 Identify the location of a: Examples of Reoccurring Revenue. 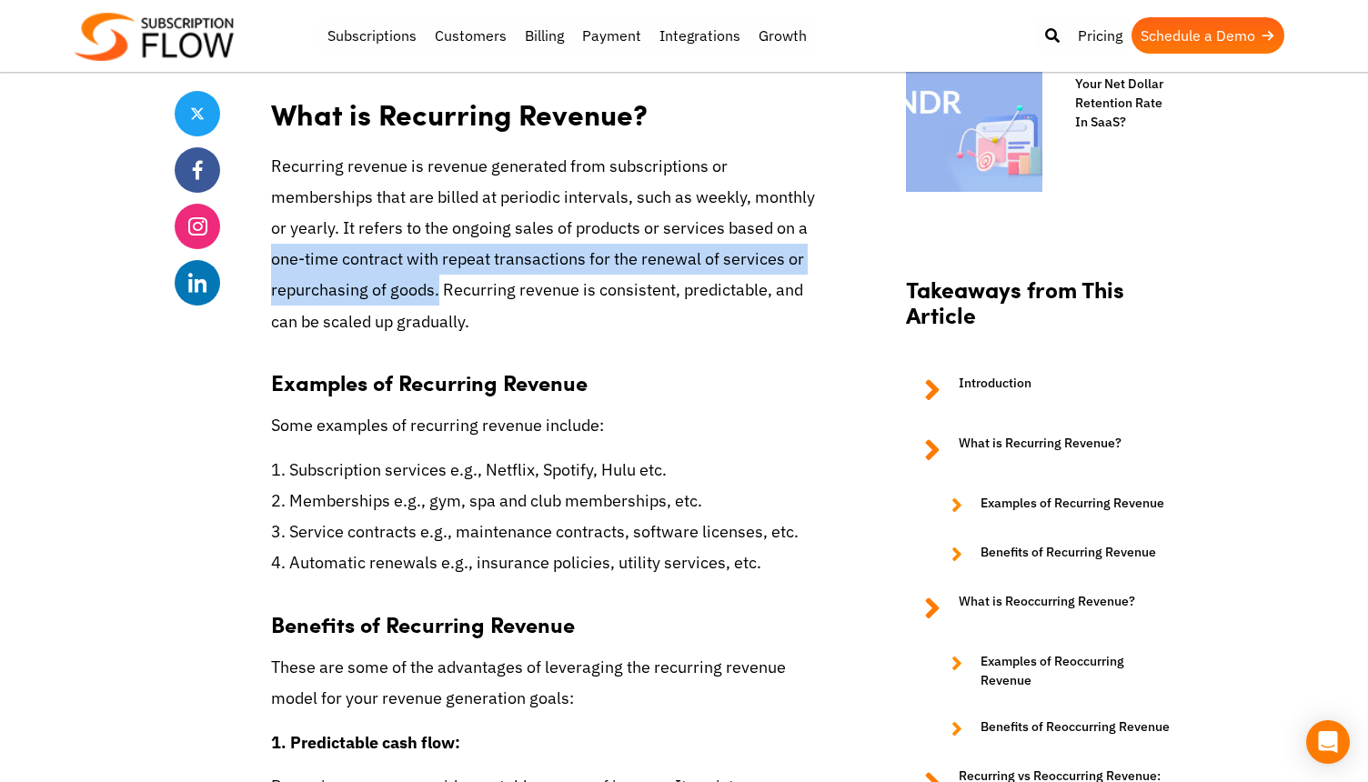
(1054, 671).